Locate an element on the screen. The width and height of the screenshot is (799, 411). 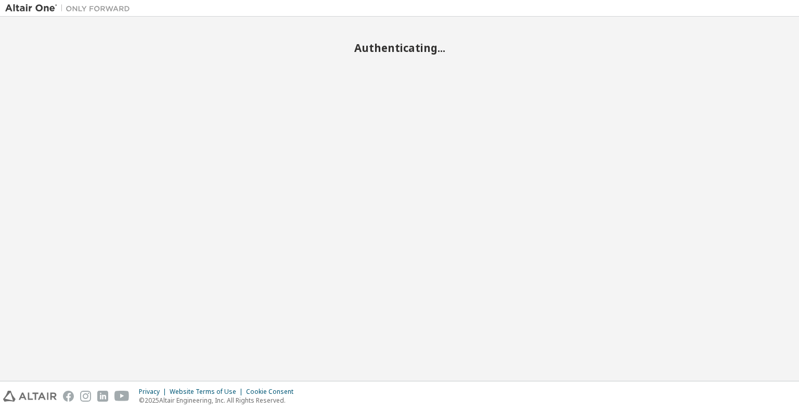
img: instagram.svg is located at coordinates (85, 396).